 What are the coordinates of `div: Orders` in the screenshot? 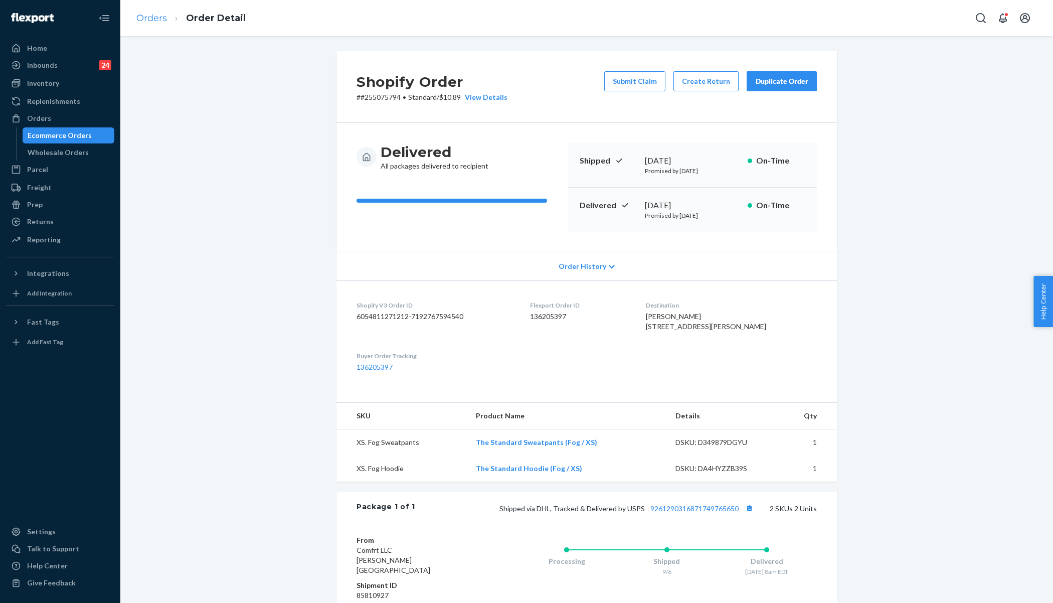 It's located at (39, 118).